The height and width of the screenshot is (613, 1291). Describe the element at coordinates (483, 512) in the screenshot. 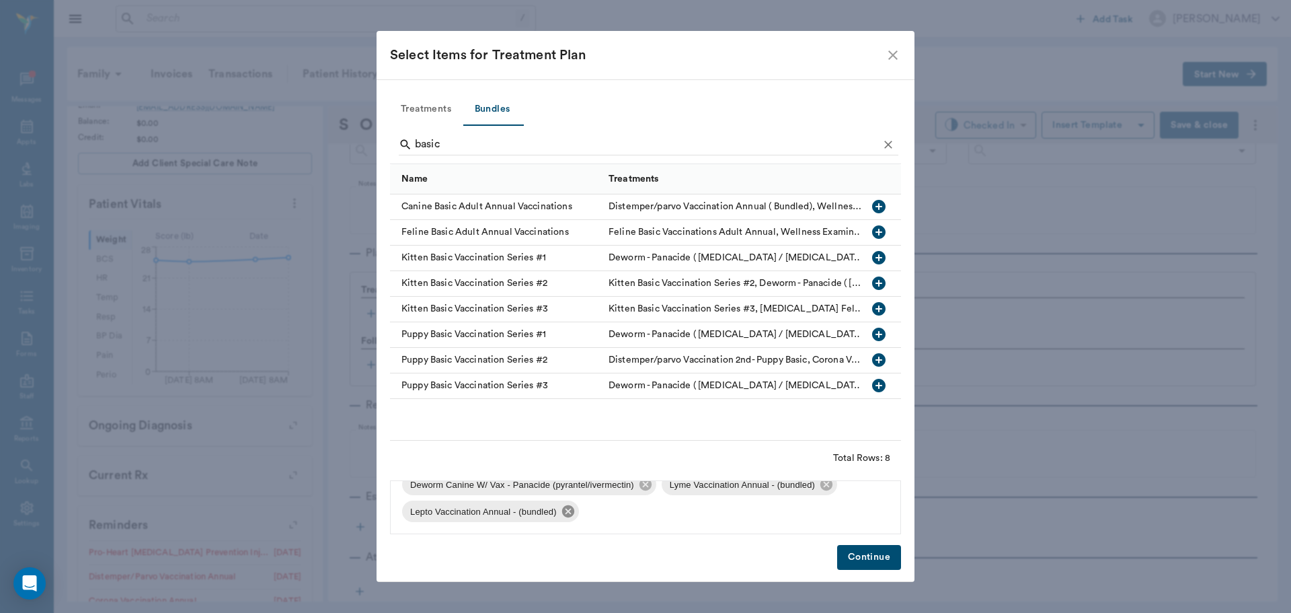

I see `span: Lepto Vaccination Annual - (bundled)` at that location.